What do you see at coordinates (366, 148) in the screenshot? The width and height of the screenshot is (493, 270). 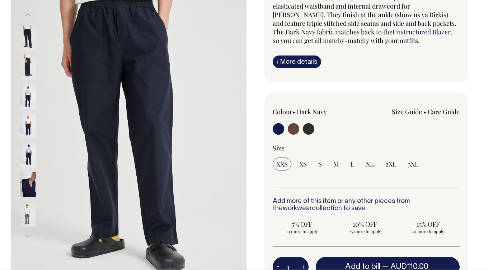 I see `div: Size` at bounding box center [366, 148].